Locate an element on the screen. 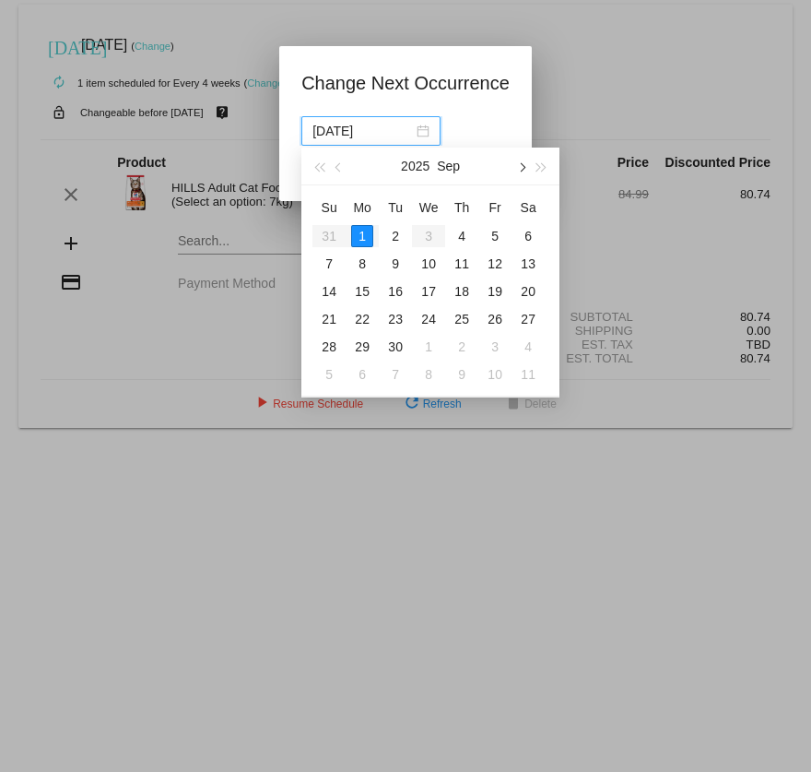 The width and height of the screenshot is (811, 772). td: 10/11/2025 is located at coordinates (528, 374).